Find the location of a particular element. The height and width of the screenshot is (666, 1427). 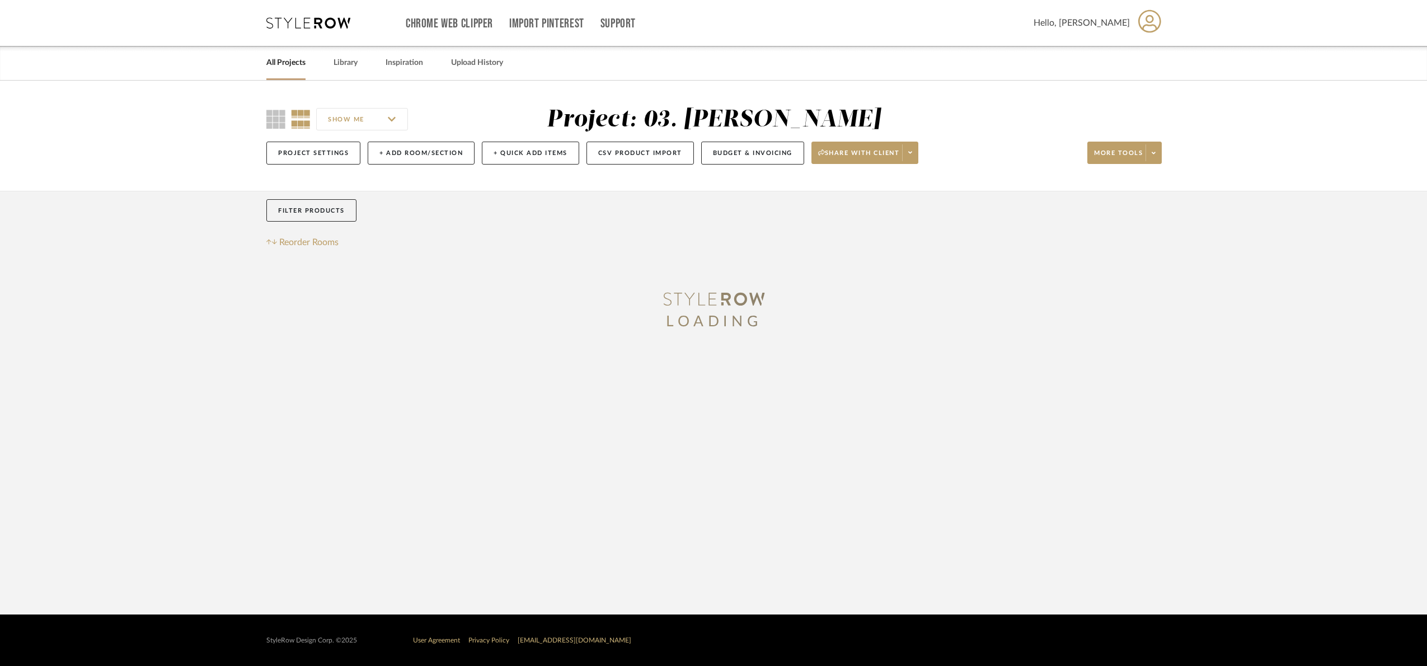

a: User Agreement is located at coordinates (437, 640).